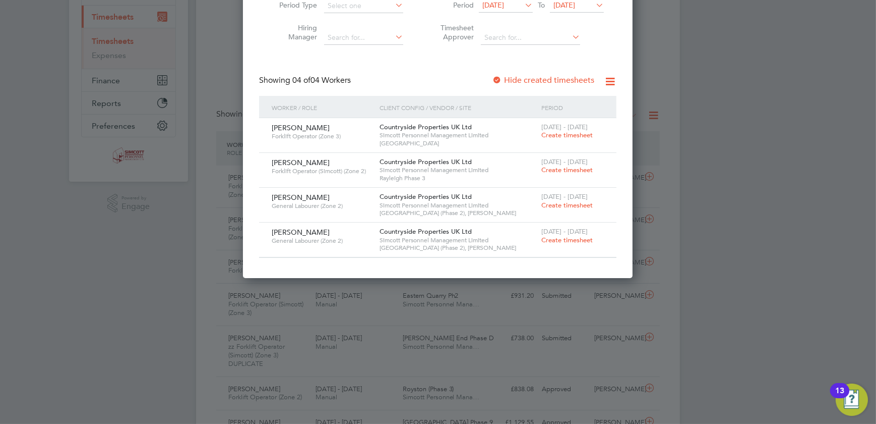 The image size is (876, 424). I want to click on label: Hide created timesheets, so click(543, 80).